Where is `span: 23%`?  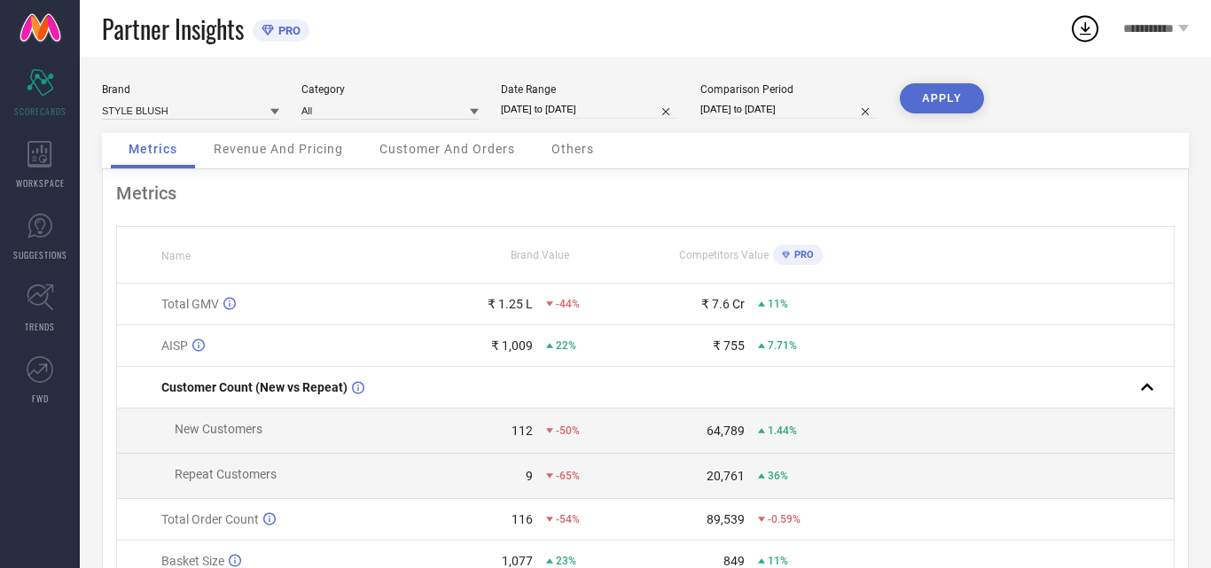 span: 23% is located at coordinates (566, 561).